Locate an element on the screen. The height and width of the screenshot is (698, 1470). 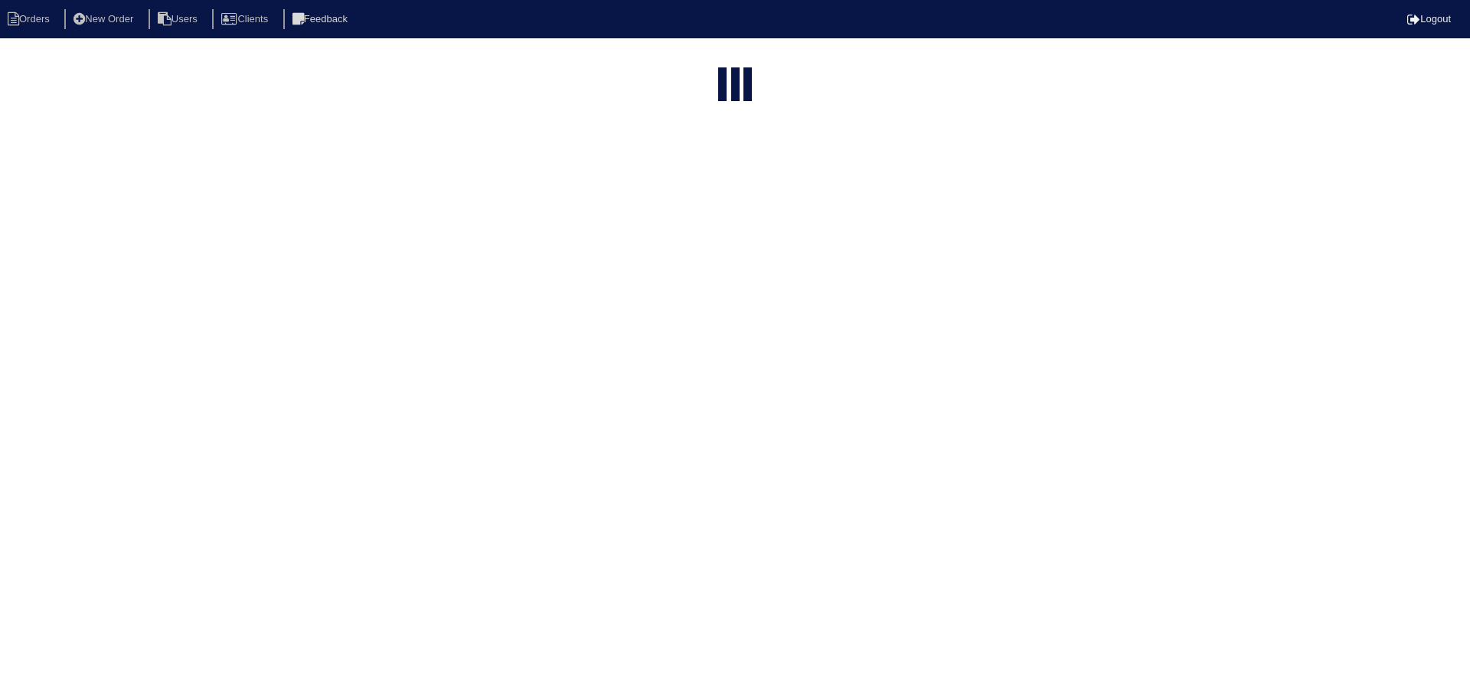
li: Feedback is located at coordinates (322, 19).